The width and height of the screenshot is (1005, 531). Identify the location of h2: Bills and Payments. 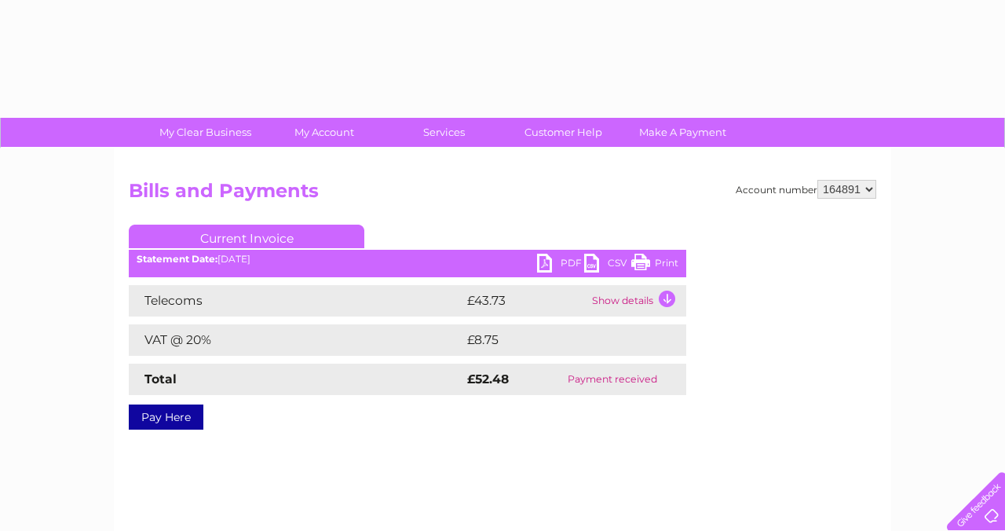
(503, 195).